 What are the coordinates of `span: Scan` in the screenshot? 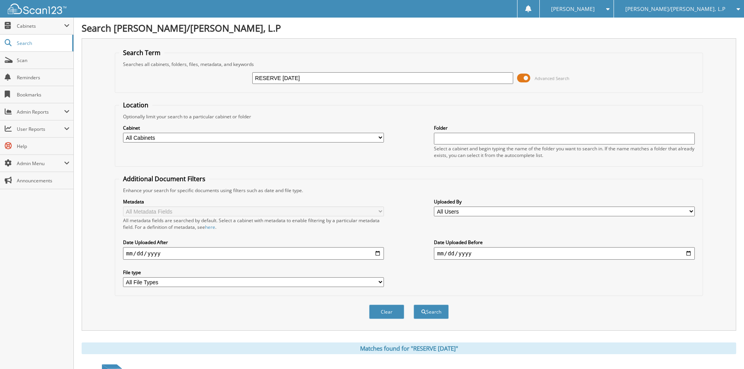 It's located at (43, 60).